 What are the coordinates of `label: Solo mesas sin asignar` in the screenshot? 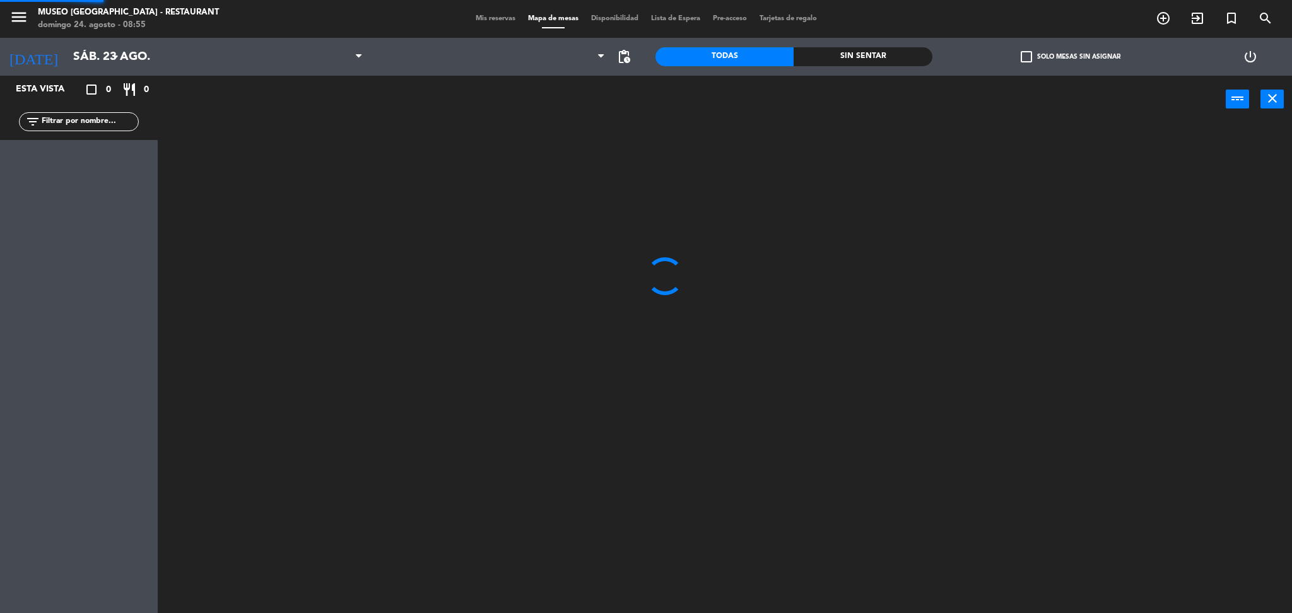 It's located at (1071, 57).